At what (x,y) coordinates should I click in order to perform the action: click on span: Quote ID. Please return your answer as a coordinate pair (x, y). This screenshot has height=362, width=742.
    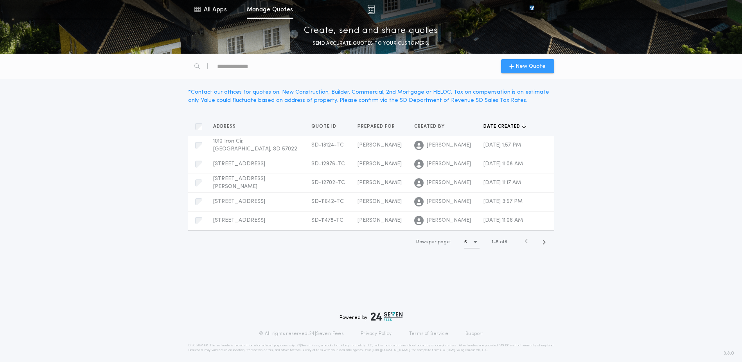
    Looking at the image, I should click on (325, 126).